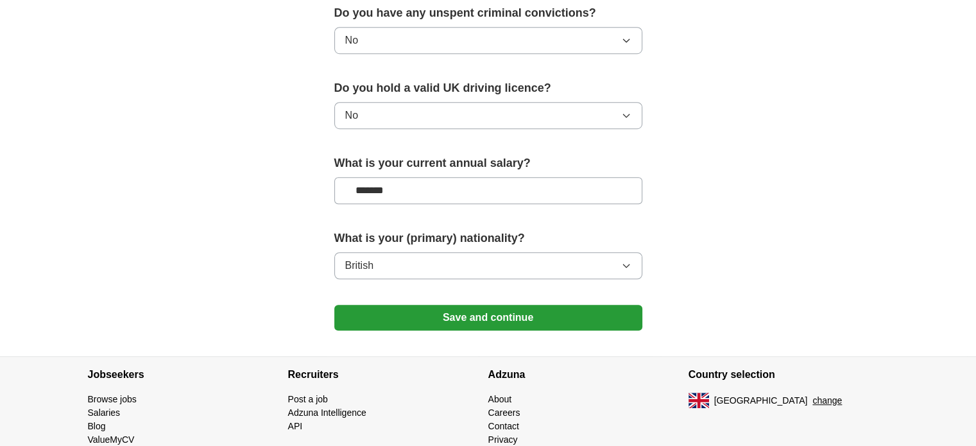 This screenshot has width=976, height=446. What do you see at coordinates (504, 412) in the screenshot?
I see `a: Careers` at bounding box center [504, 412].